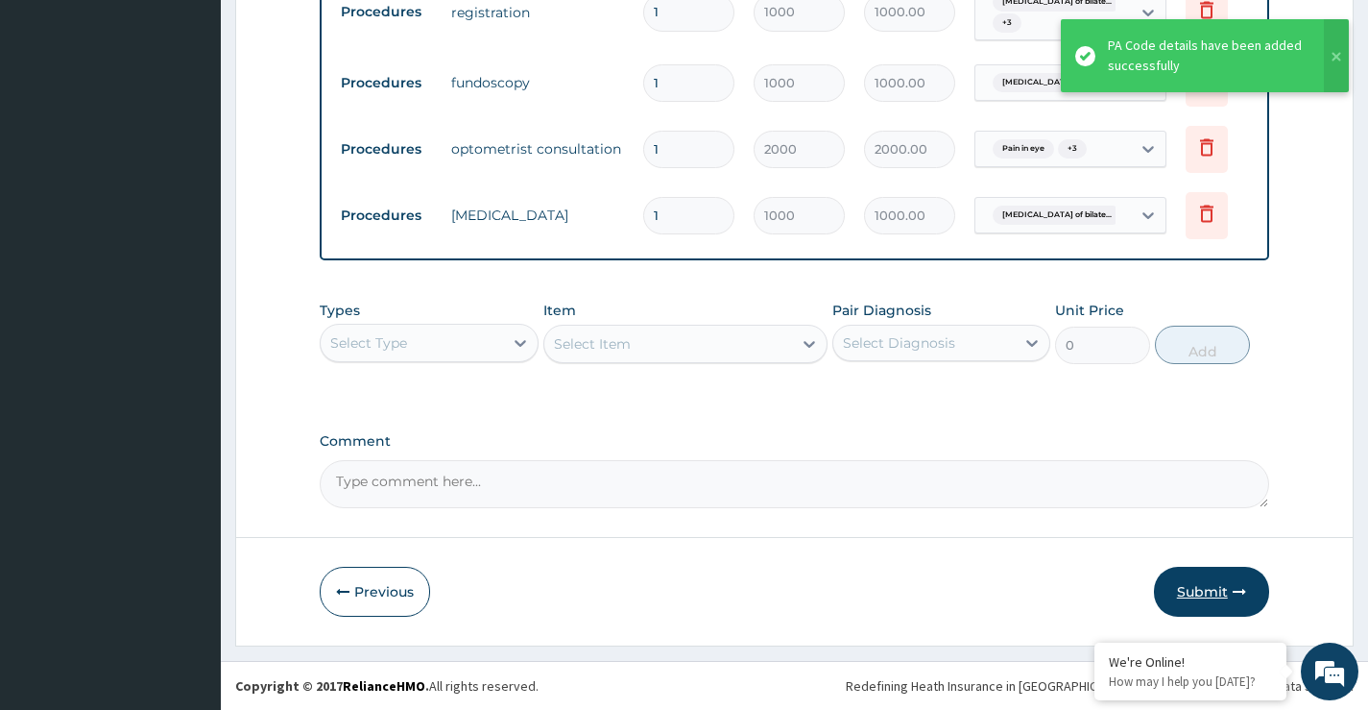 The image size is (1368, 710). What do you see at coordinates (211, 120) in the screenshot?
I see `div: Chat with us now` at bounding box center [211, 120].